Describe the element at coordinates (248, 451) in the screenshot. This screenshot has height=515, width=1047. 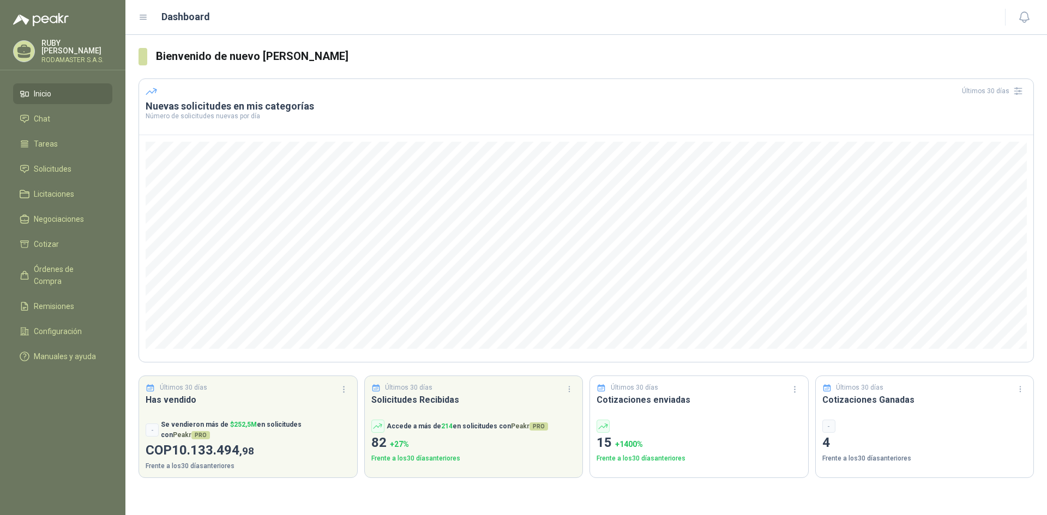
I see `p: COP` at that location.